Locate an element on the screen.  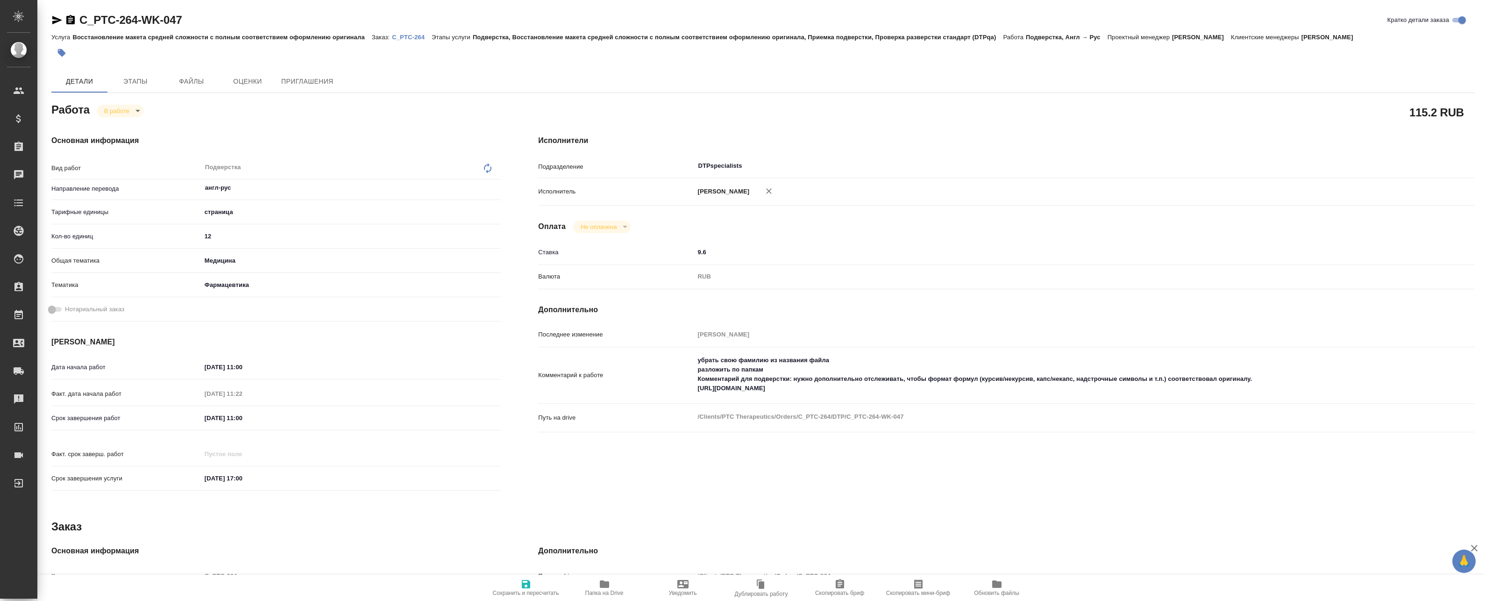
div: Фармацевтика is located at coordinates (351, 285).